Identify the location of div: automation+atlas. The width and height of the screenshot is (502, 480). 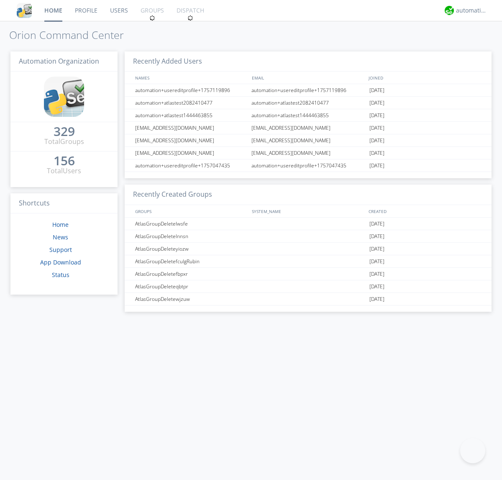
(472, 10).